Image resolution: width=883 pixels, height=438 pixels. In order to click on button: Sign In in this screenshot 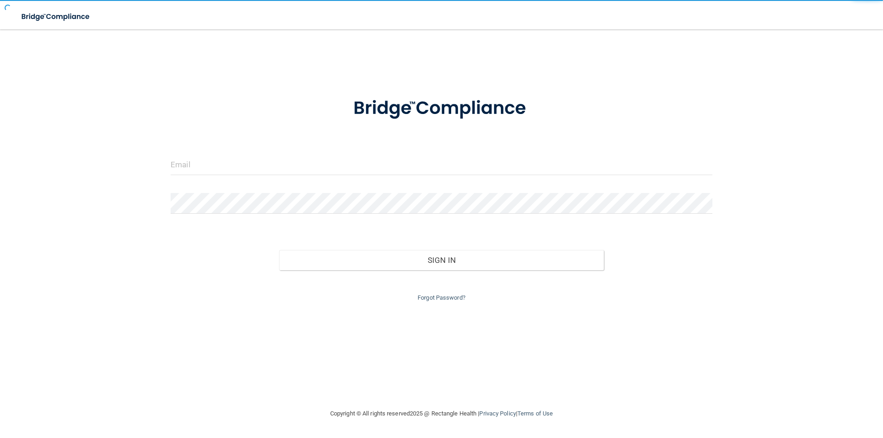, I will do `click(442, 260)`.